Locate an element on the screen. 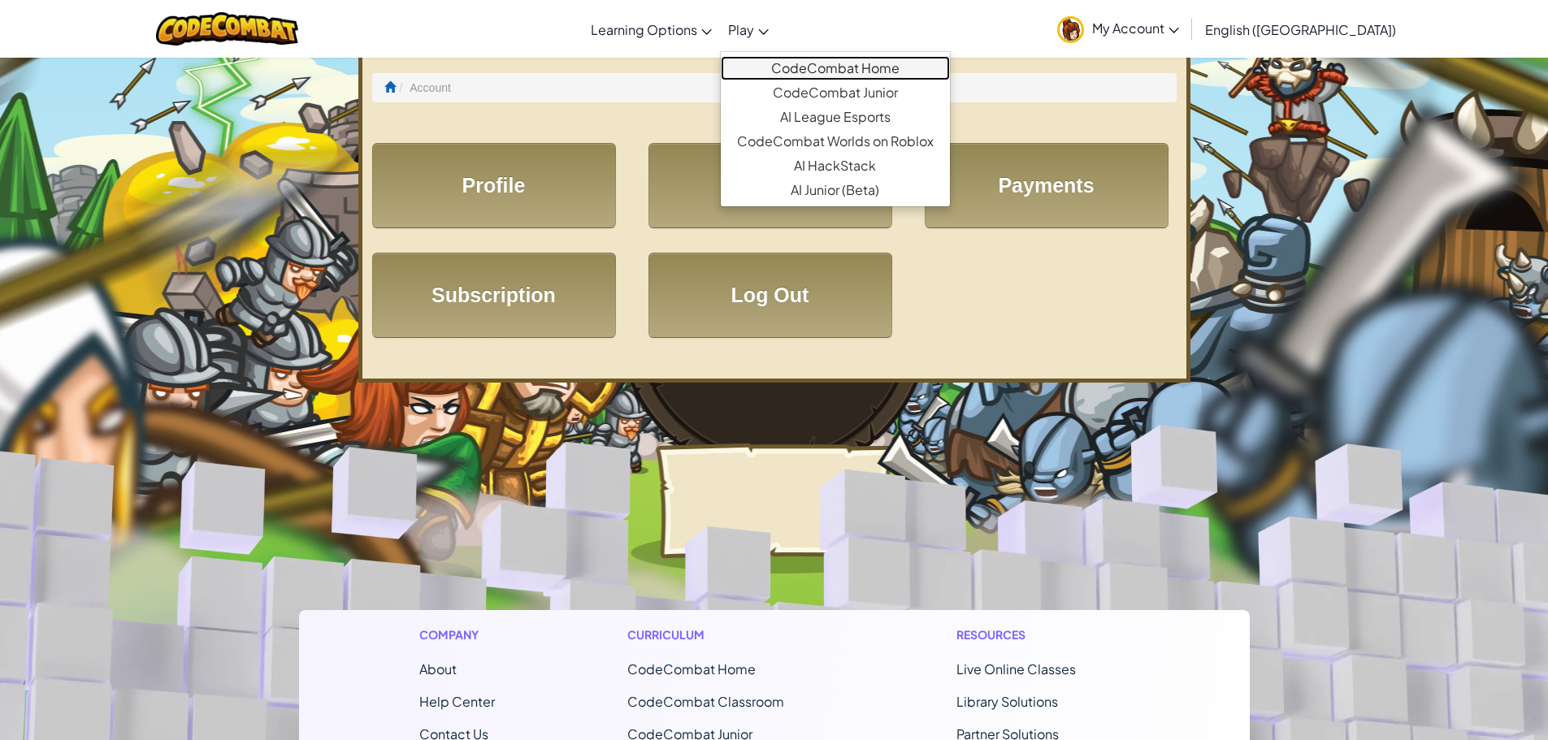 This screenshot has width=1548, height=740. h1: Curriculum is located at coordinates (726, 635).